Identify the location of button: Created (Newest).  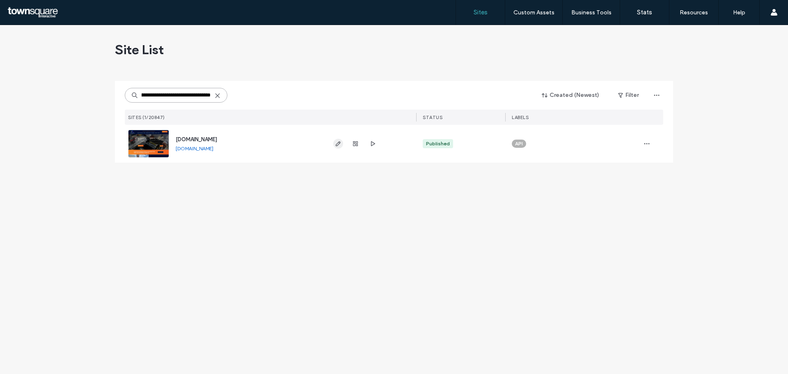
(571, 95).